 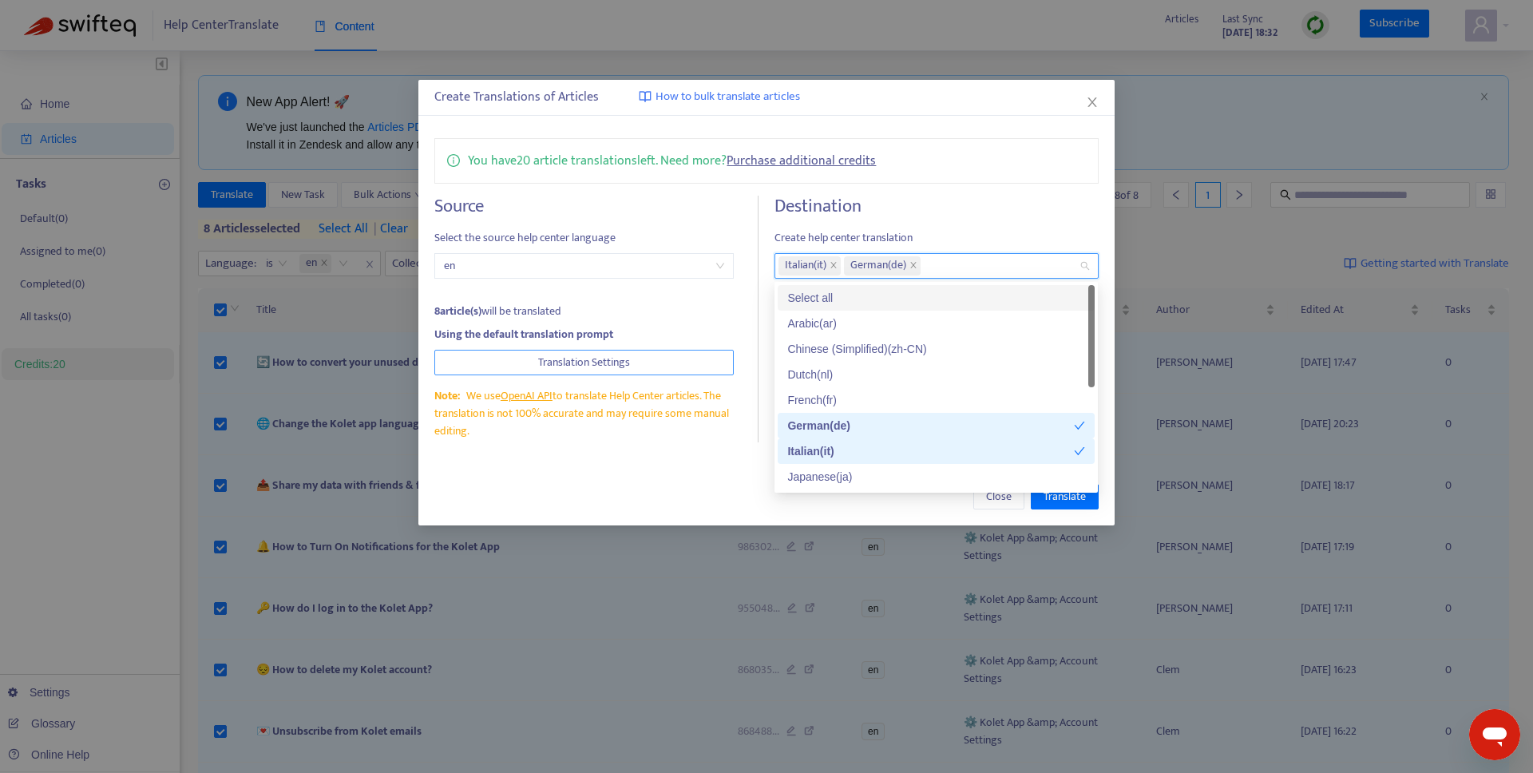 I want to click on div: Dutch ( nl ), so click(x=936, y=375).